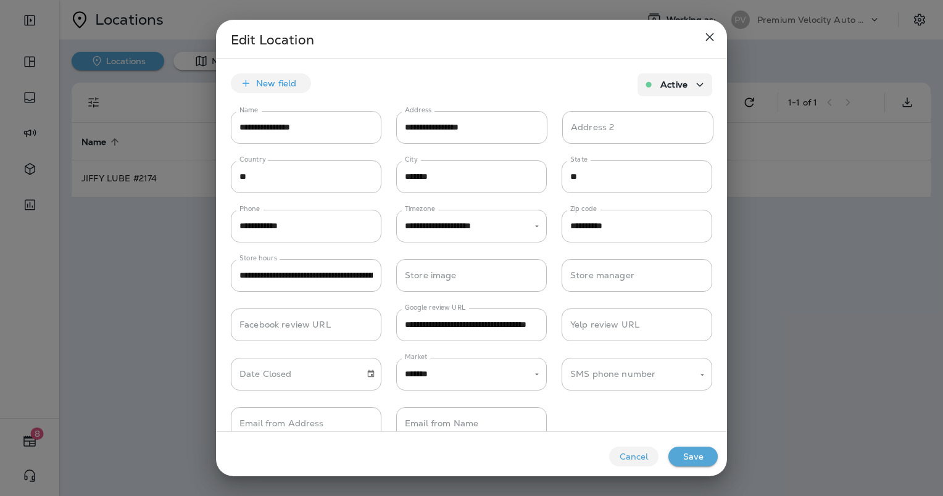 This screenshot has width=943, height=496. What do you see at coordinates (418, 110) in the screenshot?
I see `label: Address` at bounding box center [418, 110].